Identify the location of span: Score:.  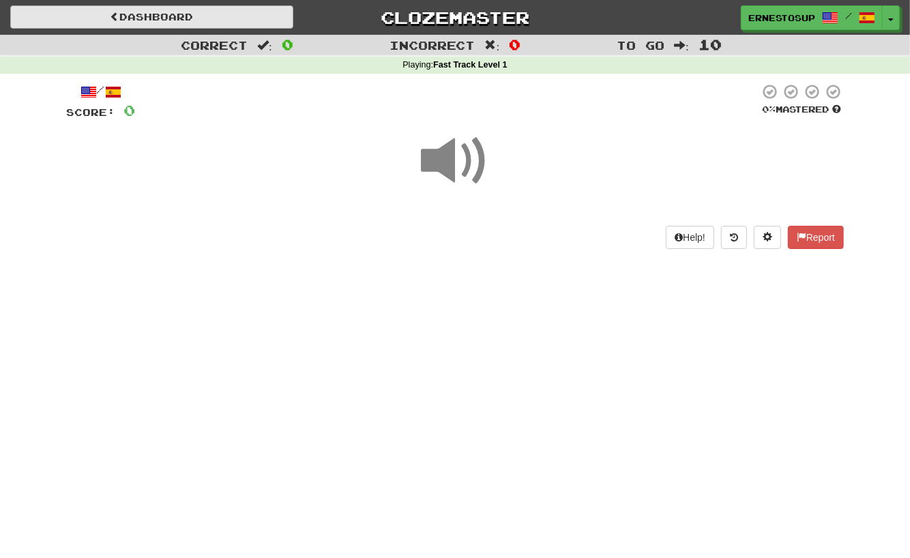
(91, 112).